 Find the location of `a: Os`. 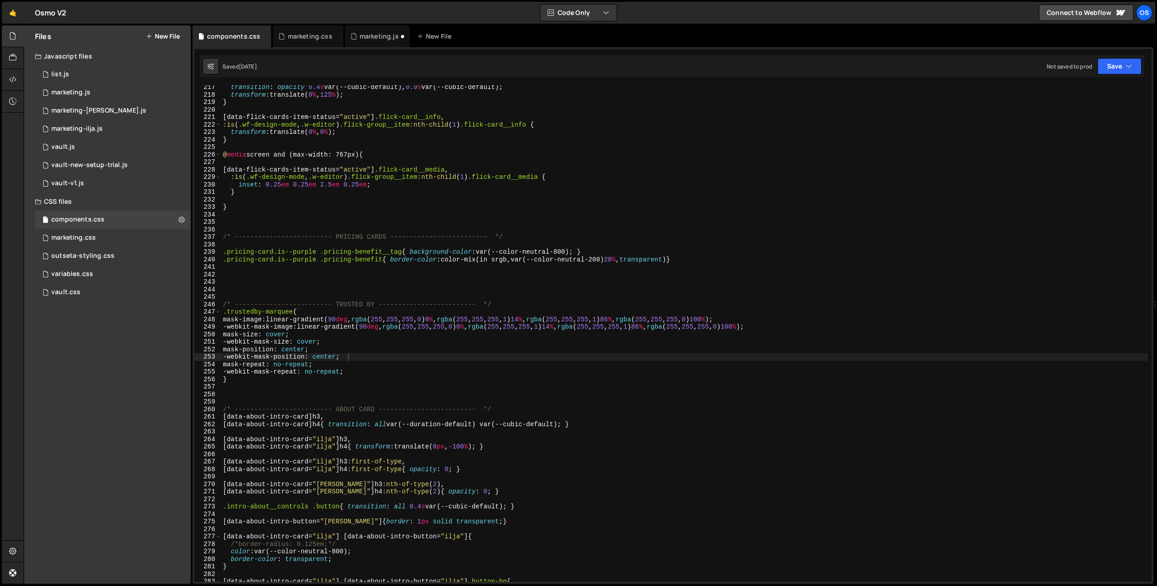

a: Os is located at coordinates (1144, 13).